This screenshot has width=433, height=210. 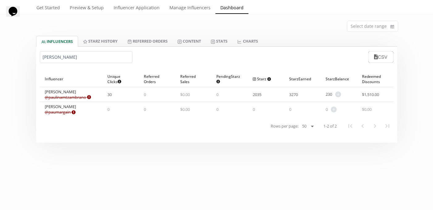 What do you see at coordinates (371, 94) in the screenshot?
I see `span: $ 1,510.00` at bounding box center [371, 94].